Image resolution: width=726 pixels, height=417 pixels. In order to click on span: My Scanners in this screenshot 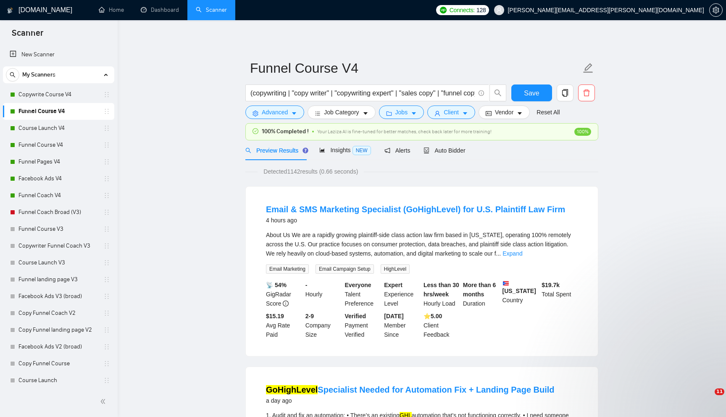, I will do `click(39, 75)`.